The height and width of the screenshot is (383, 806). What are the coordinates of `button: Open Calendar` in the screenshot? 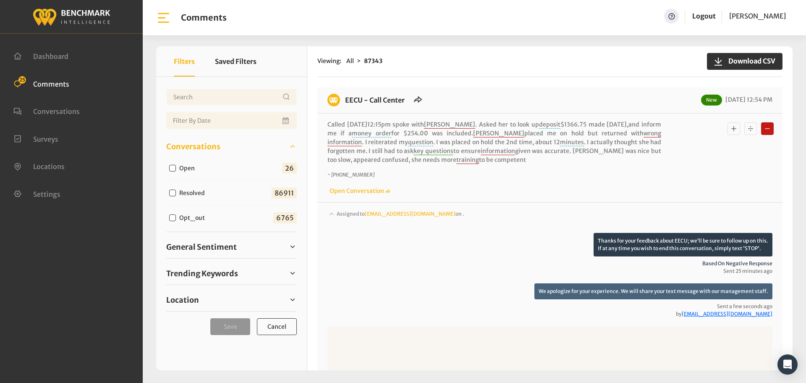 It's located at (286, 121).